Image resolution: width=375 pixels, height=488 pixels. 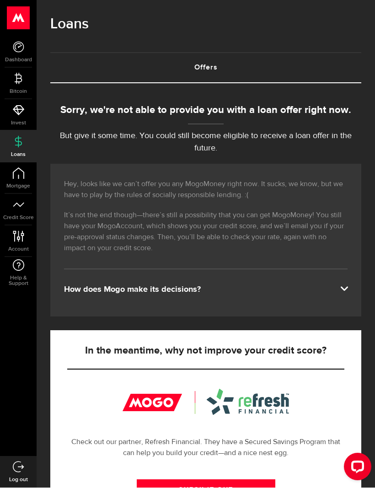 What do you see at coordinates (206, 25) in the screenshot?
I see `h1: Loans` at bounding box center [206, 25].